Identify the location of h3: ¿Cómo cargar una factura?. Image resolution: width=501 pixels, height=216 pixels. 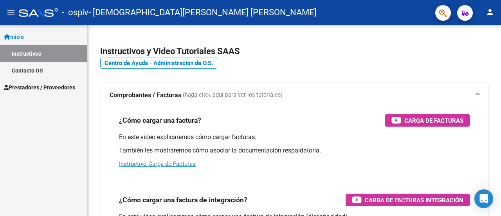
(160, 120).